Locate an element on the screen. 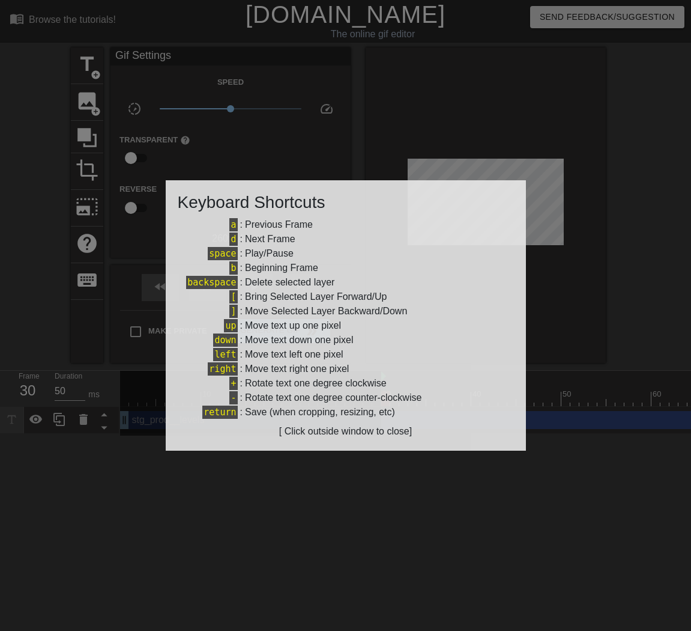 Image resolution: width=691 pixels, height=631 pixels. span: d is located at coordinates (233, 239).